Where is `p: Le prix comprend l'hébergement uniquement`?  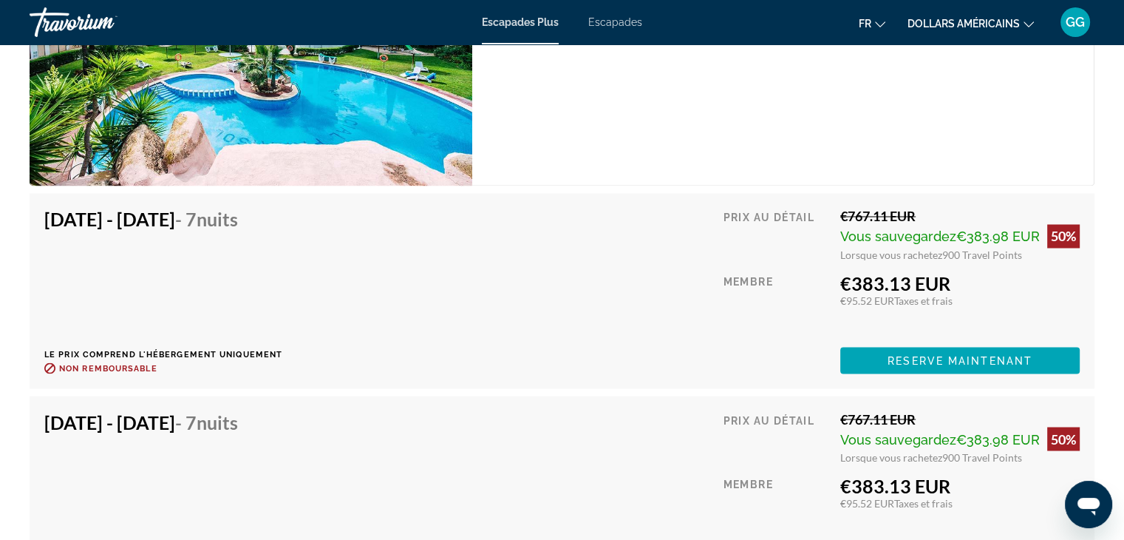
p: Le prix comprend l'hébergement uniquement is located at coordinates (163, 353).